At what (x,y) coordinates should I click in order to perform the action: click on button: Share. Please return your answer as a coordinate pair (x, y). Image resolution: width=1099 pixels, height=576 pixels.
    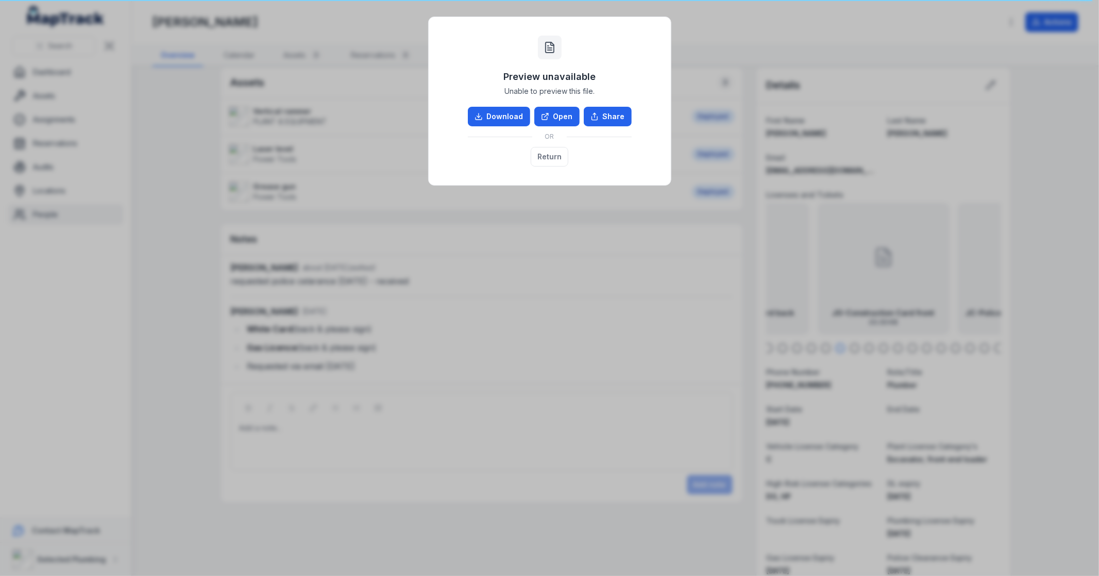
    Looking at the image, I should click on (608, 116).